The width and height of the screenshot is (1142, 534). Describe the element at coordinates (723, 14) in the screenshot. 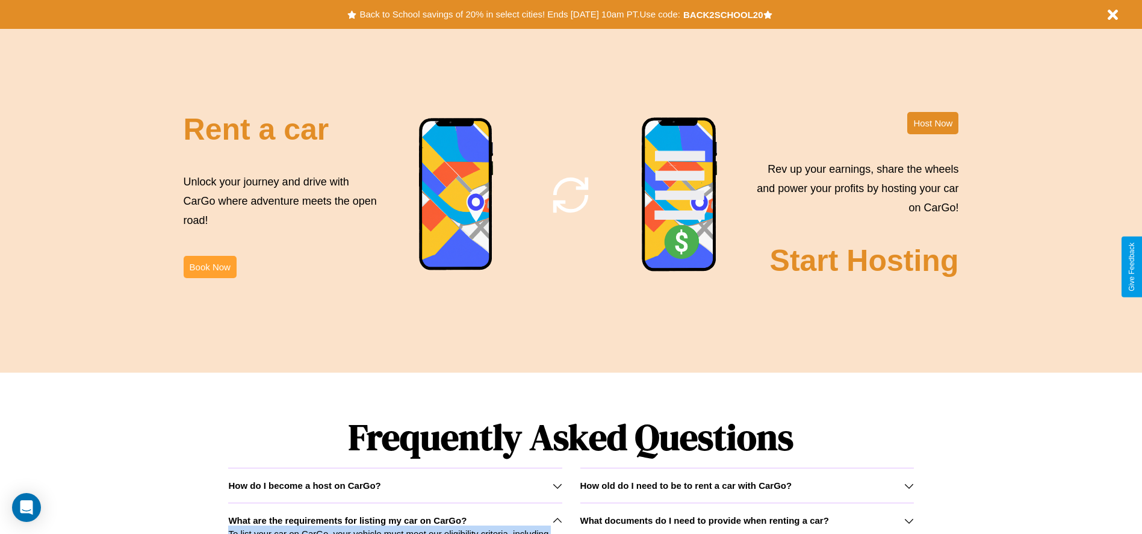

I see `b: BACK2SCHOOL20` at that location.